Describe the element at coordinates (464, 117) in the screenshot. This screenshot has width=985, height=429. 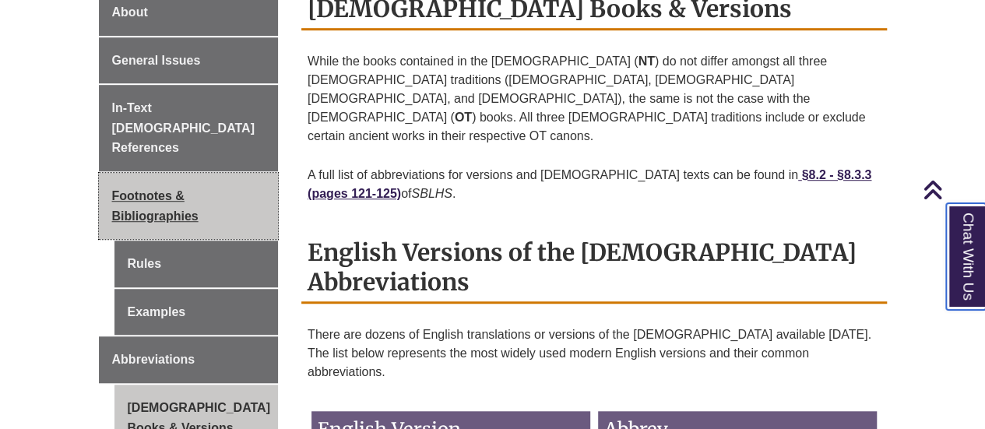
I see `strong: OT` at that location.